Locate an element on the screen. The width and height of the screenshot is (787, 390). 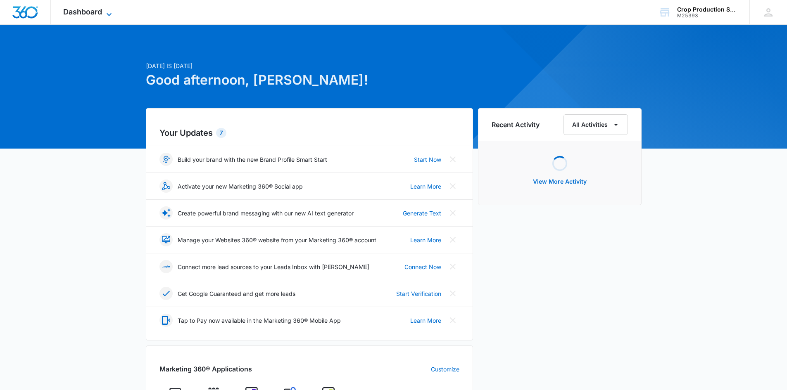
a: Customize is located at coordinates (445, 369).